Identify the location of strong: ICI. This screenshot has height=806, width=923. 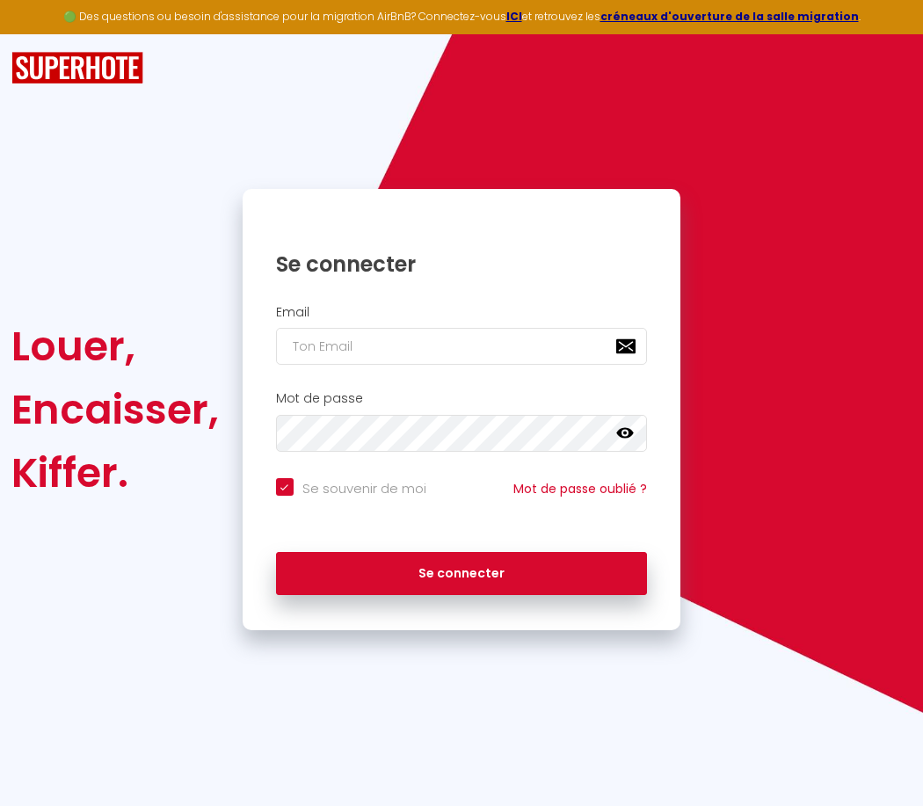
(514, 16).